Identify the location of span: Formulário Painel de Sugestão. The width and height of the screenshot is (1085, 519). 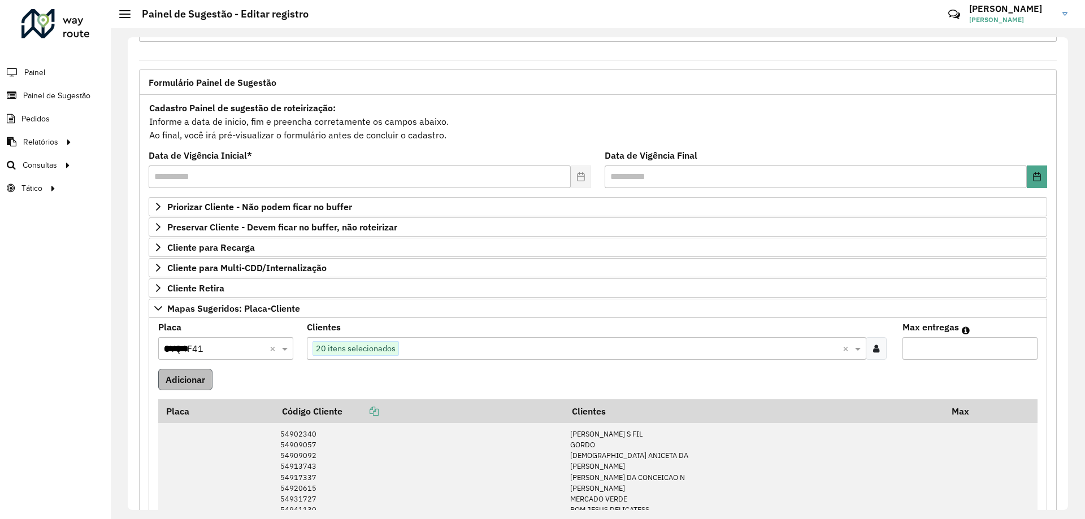
(213, 83).